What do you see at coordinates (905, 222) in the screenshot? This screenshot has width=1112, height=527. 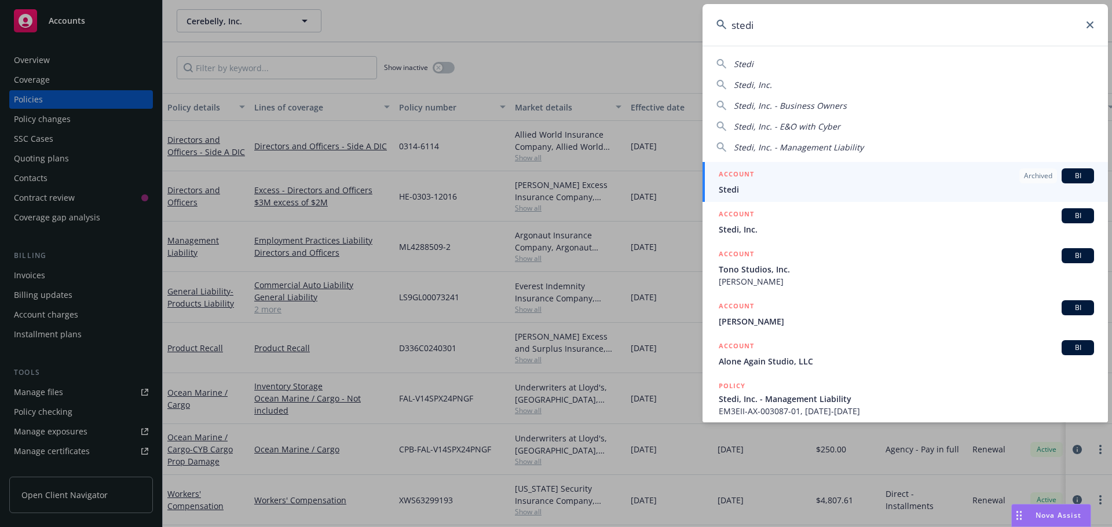 I see `a: ACCOUNTBIStedi, Inc.` at bounding box center [905, 222].